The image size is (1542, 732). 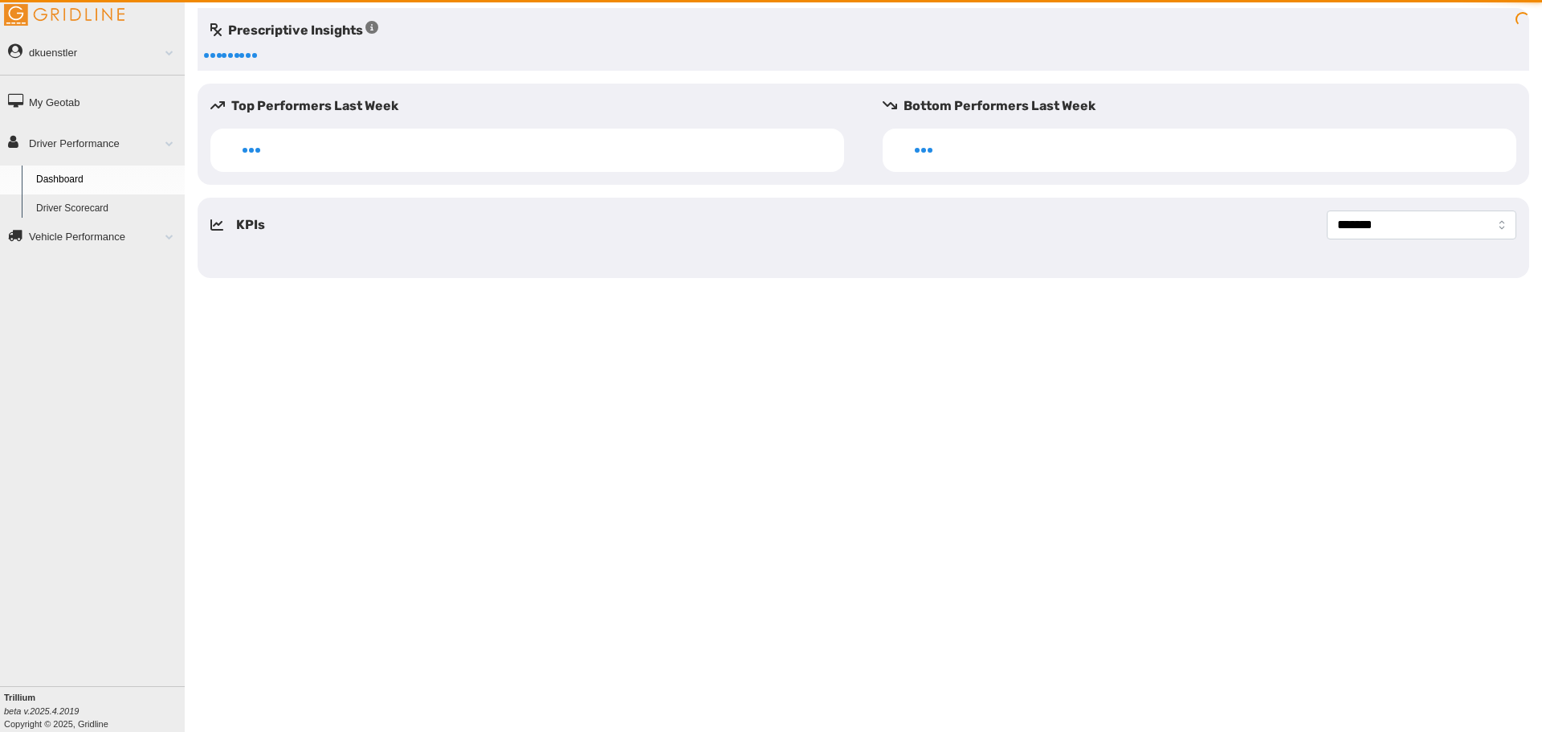 I want to click on div: Copyright © 2025, Gridline, so click(x=94, y=710).